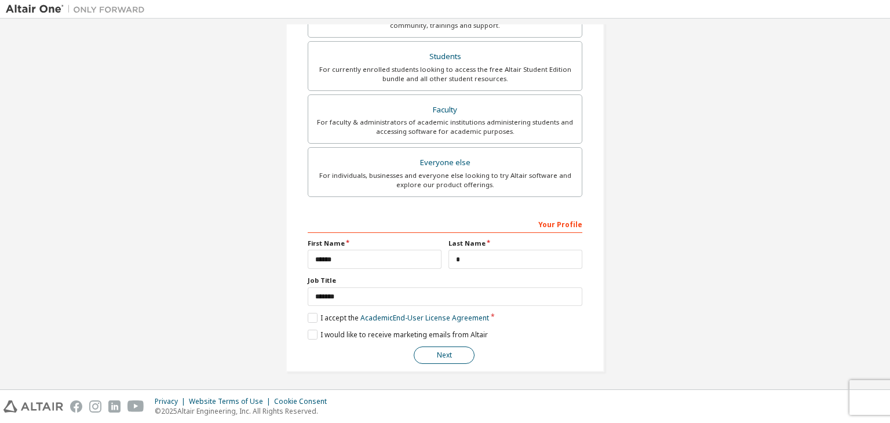 The height and width of the screenshot is (423, 890). What do you see at coordinates (304, 402) in the screenshot?
I see `div: Cookie Consent` at bounding box center [304, 402].